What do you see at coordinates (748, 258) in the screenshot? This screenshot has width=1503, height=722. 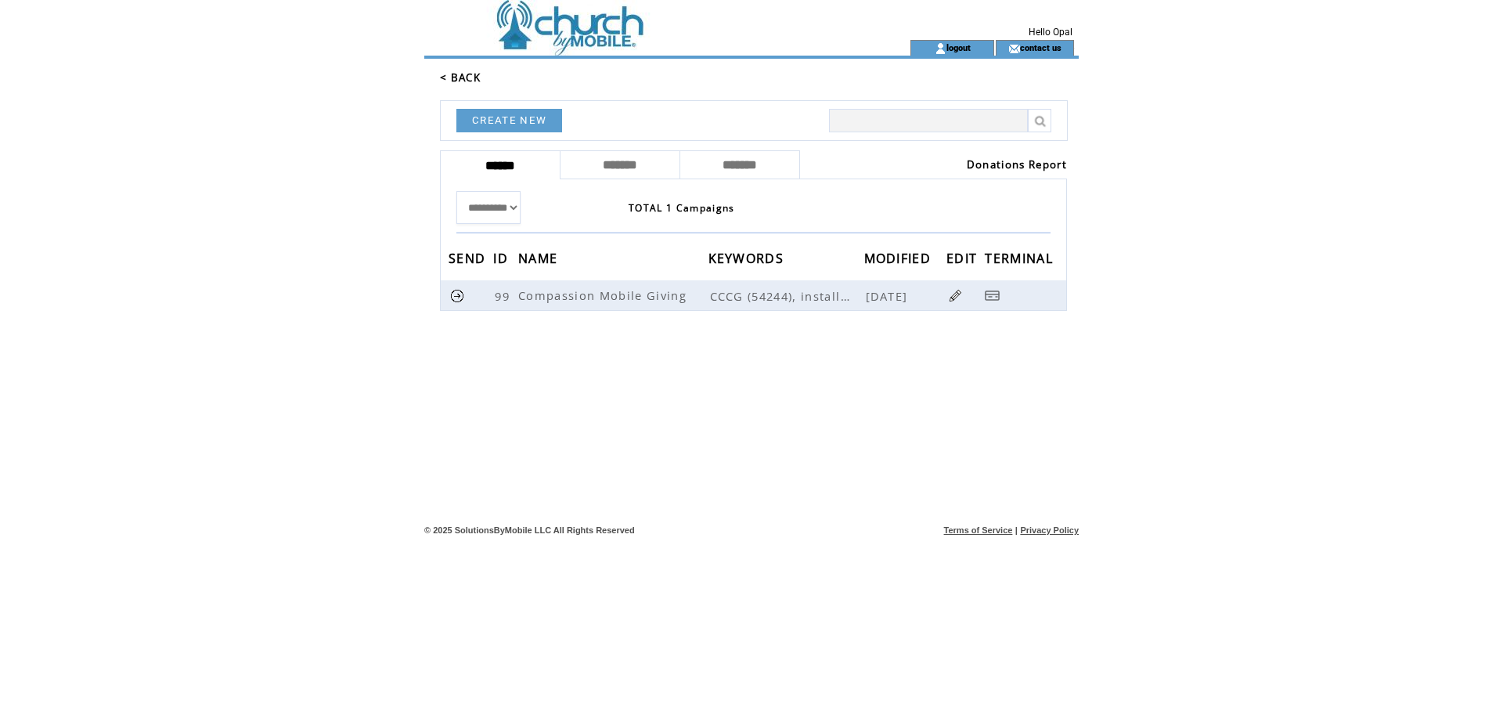 I see `a: KEYWORDS` at bounding box center [748, 258].